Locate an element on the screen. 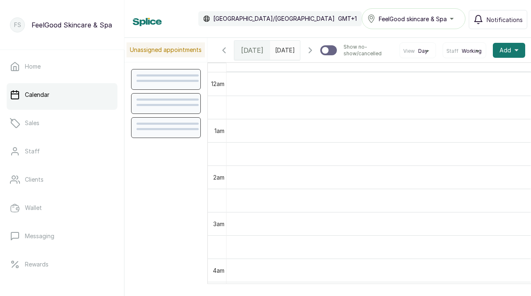  div: 2am is located at coordinates (219, 177).